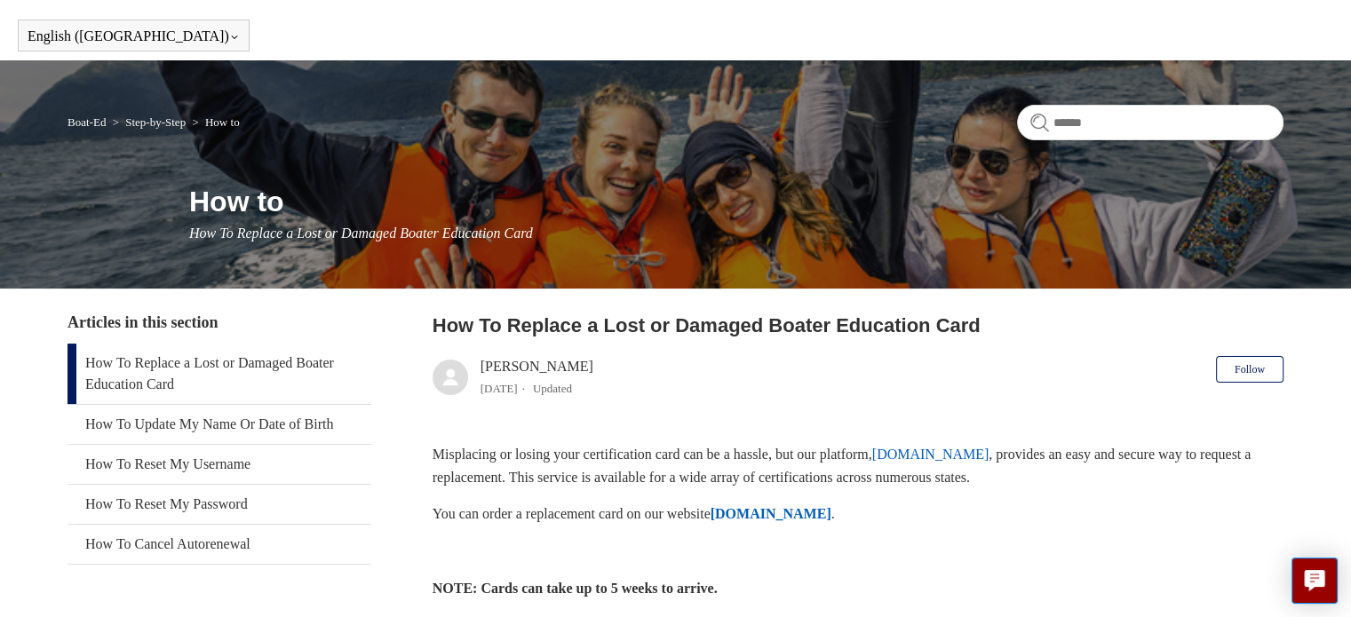 Image resolution: width=1351 pixels, height=617 pixels. I want to click on a: How To Reset My Username, so click(219, 464).